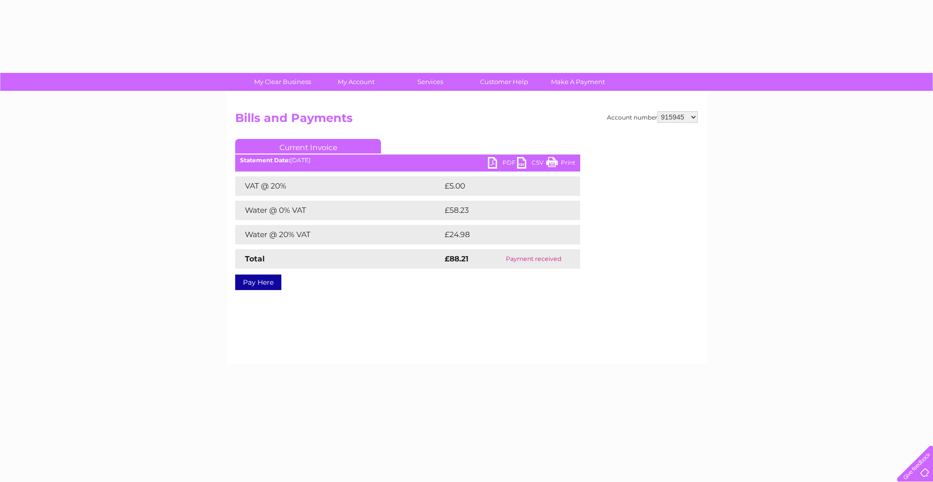 Image resolution: width=933 pixels, height=482 pixels. I want to click on strong: £88.21, so click(456, 259).